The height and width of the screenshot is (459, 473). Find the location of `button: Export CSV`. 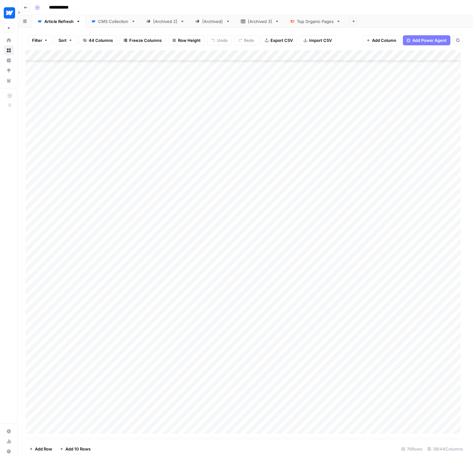

button: Export CSV is located at coordinates (279, 40).